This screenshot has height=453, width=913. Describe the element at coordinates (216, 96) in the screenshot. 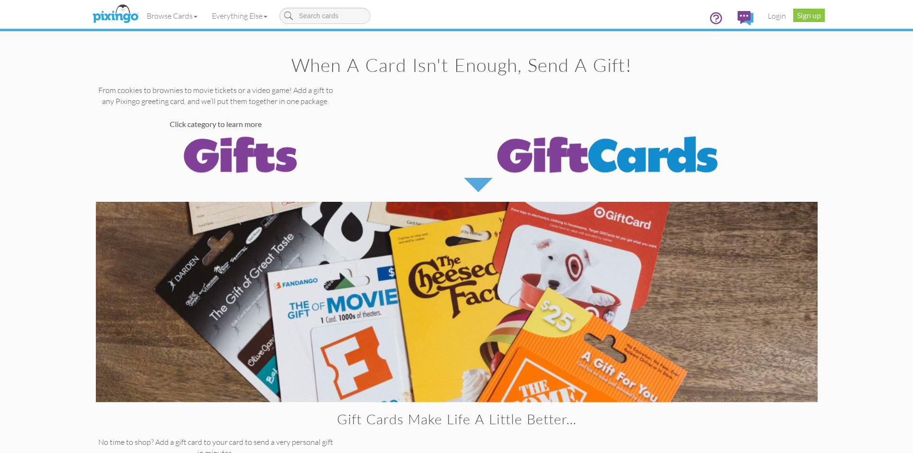

I see `p: From cookies to brownies to movie tickets or a video game! Add a gift to any Pixingo greeting car...` at that location.